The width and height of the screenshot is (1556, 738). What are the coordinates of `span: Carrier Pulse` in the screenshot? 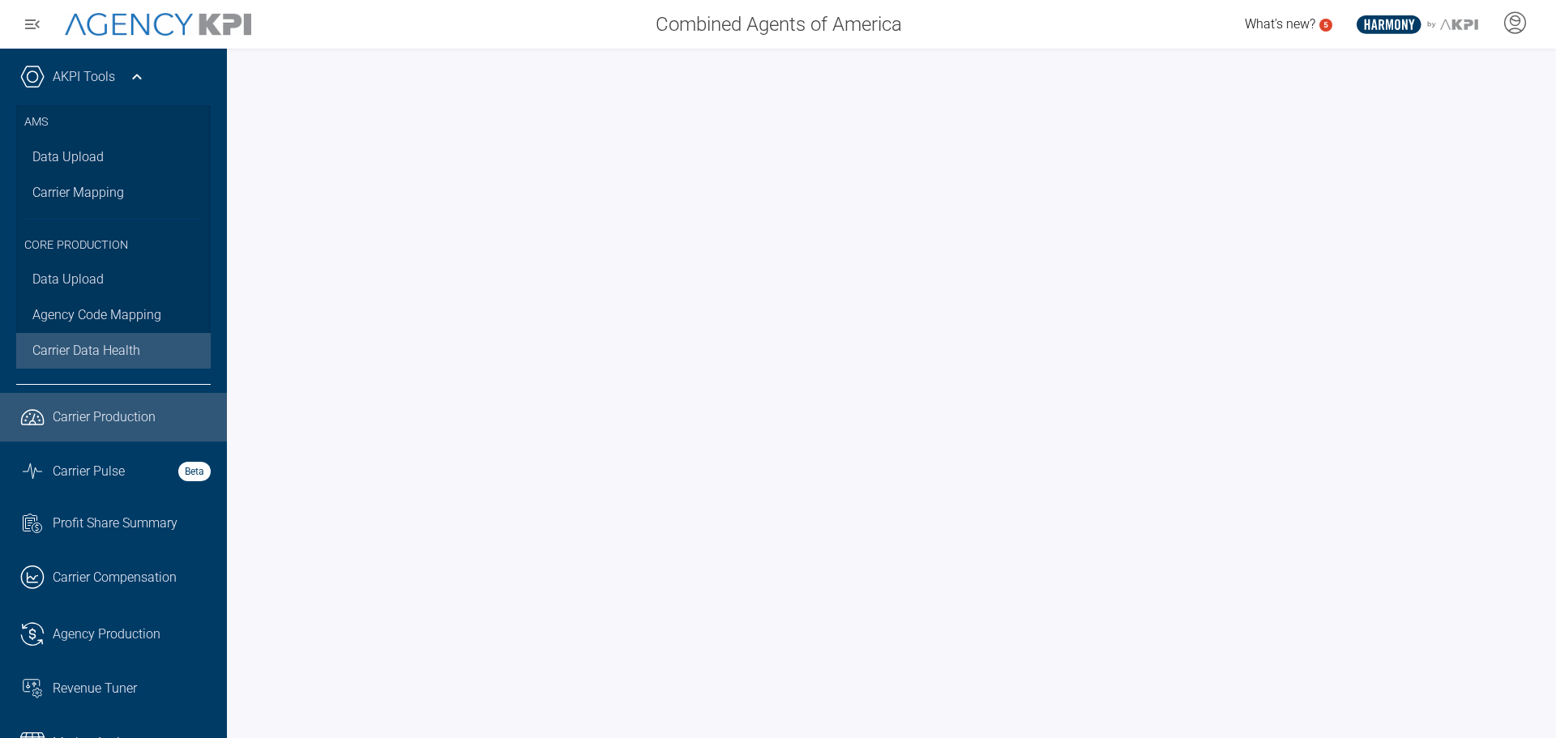 It's located at (88, 472).